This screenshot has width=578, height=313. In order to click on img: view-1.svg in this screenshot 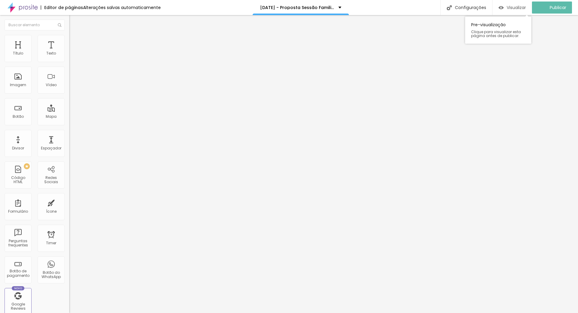, I will do `click(501, 8)`.